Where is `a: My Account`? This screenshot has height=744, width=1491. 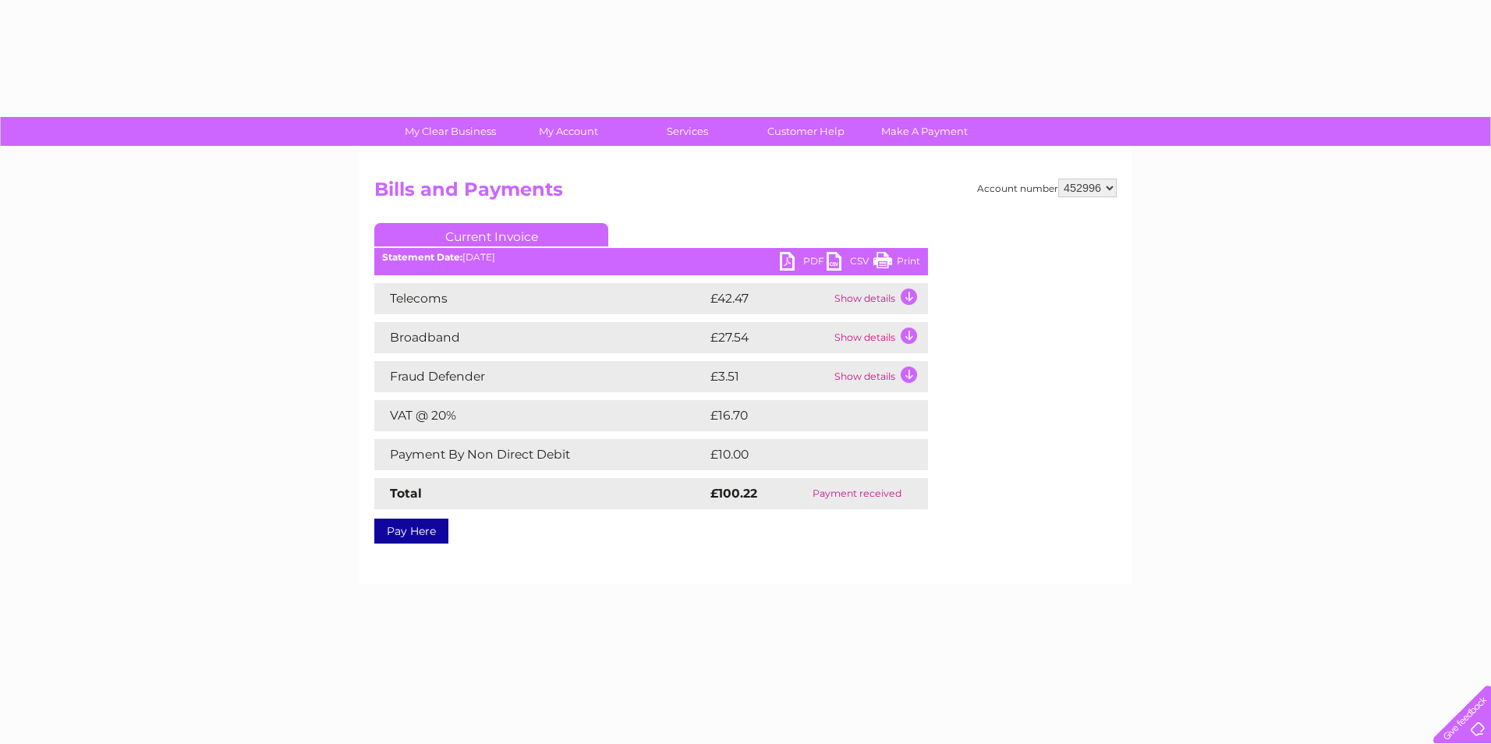 a: My Account is located at coordinates (568, 131).